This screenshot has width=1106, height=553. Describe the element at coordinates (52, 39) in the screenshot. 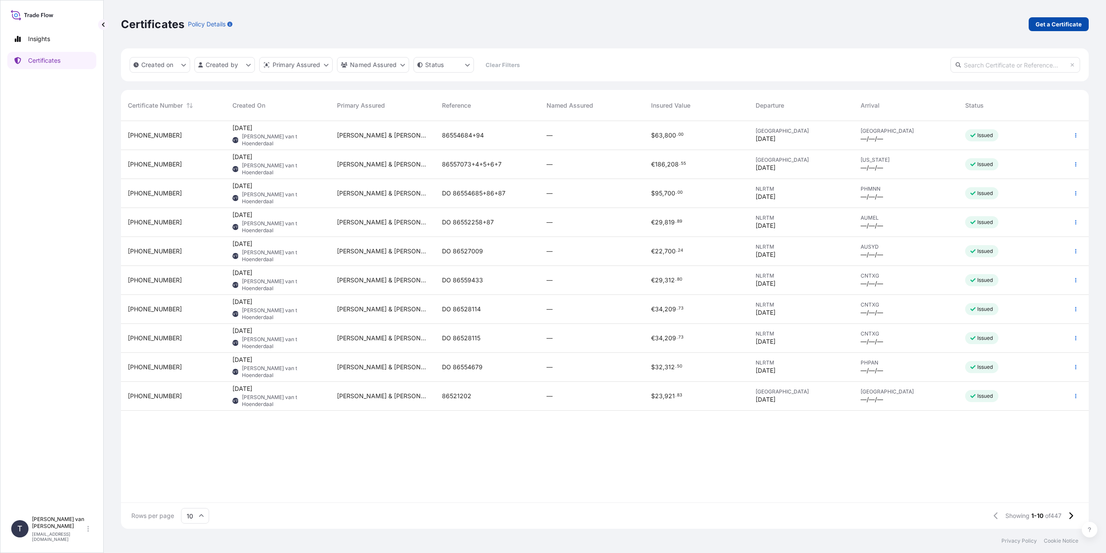

I see `a: Insights` at that location.